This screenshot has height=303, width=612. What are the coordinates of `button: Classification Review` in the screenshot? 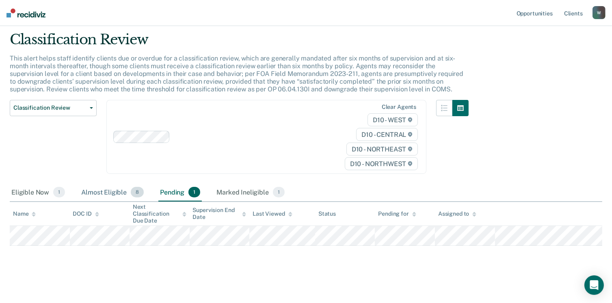 It's located at (53, 108).